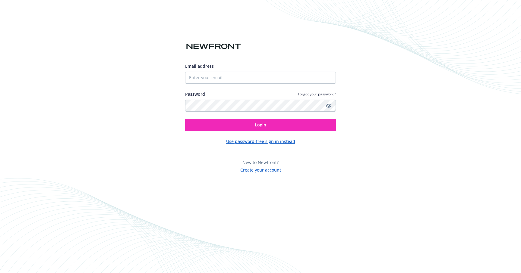 The width and height of the screenshot is (521, 273). Describe the element at coordinates (317, 94) in the screenshot. I see `a: Forgot your password?` at that location.